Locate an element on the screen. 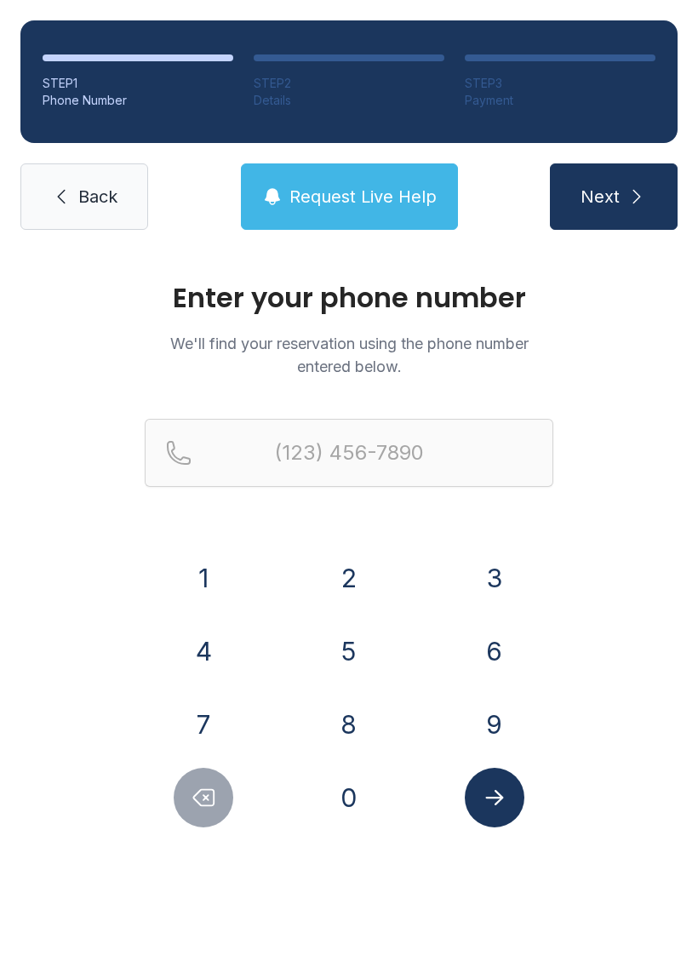 The height and width of the screenshot is (967, 698). button: 8 is located at coordinates (349, 724).